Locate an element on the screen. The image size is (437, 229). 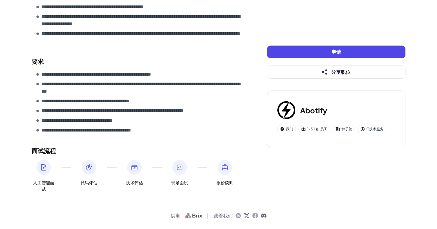
font: 申请 is located at coordinates (336, 52).